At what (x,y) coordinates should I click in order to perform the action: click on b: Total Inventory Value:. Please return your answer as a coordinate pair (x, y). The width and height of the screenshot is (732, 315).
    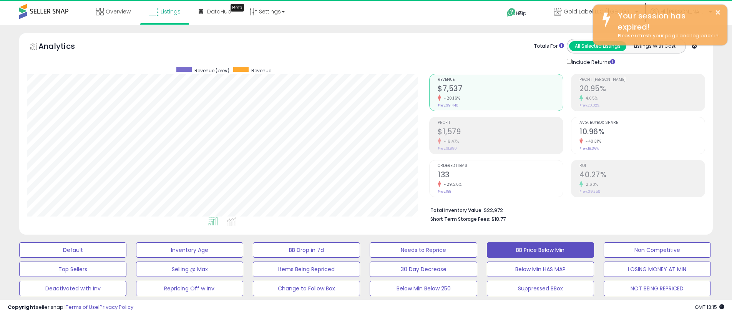
    Looking at the image, I should click on (456, 210).